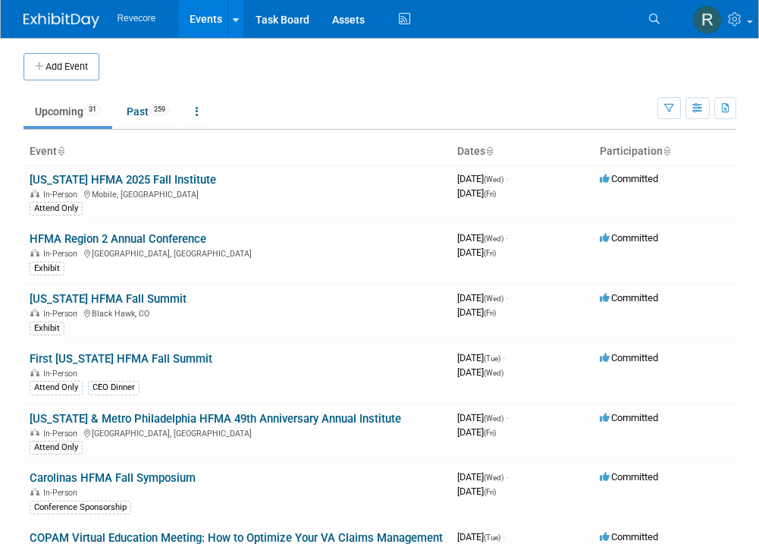  What do you see at coordinates (114, 387) in the screenshot?
I see `div: CEO Dinner` at bounding box center [114, 387].